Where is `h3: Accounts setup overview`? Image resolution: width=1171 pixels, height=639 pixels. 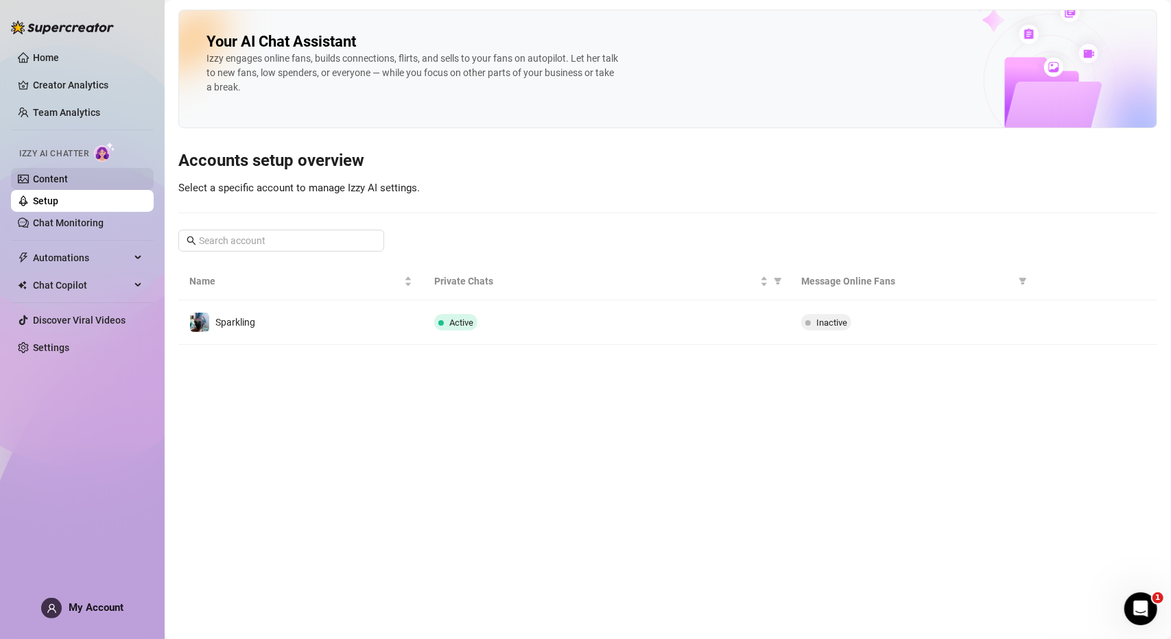 h3: Accounts setup overview is located at coordinates (667, 161).